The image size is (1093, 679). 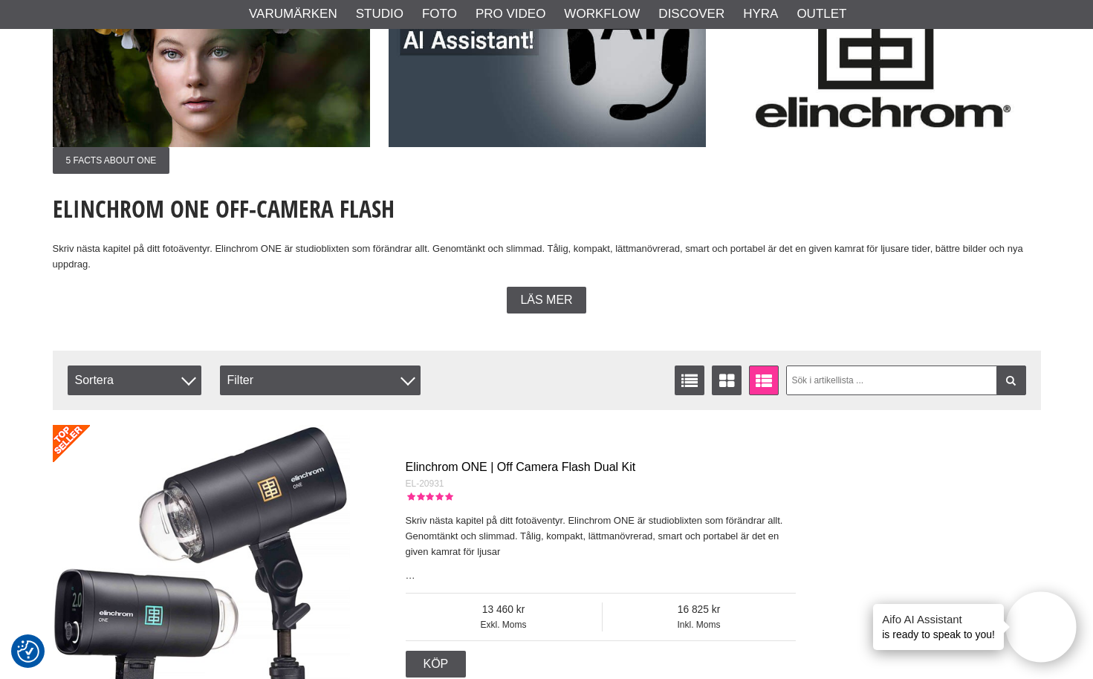 What do you see at coordinates (764, 380) in the screenshot?
I see `a: Utökad listvisning` at bounding box center [764, 380].